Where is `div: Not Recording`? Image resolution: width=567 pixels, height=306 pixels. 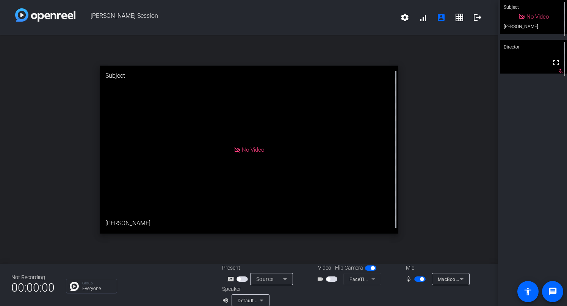 div: Not Recording is located at coordinates (33, 277).